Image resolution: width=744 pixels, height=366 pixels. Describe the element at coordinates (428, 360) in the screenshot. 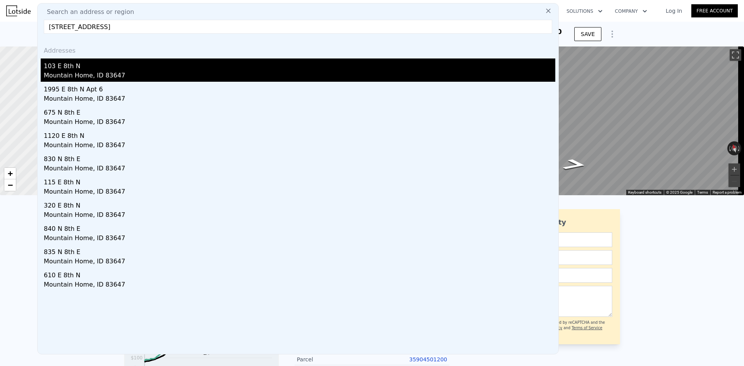

I see `a: 35904501200` at that location.